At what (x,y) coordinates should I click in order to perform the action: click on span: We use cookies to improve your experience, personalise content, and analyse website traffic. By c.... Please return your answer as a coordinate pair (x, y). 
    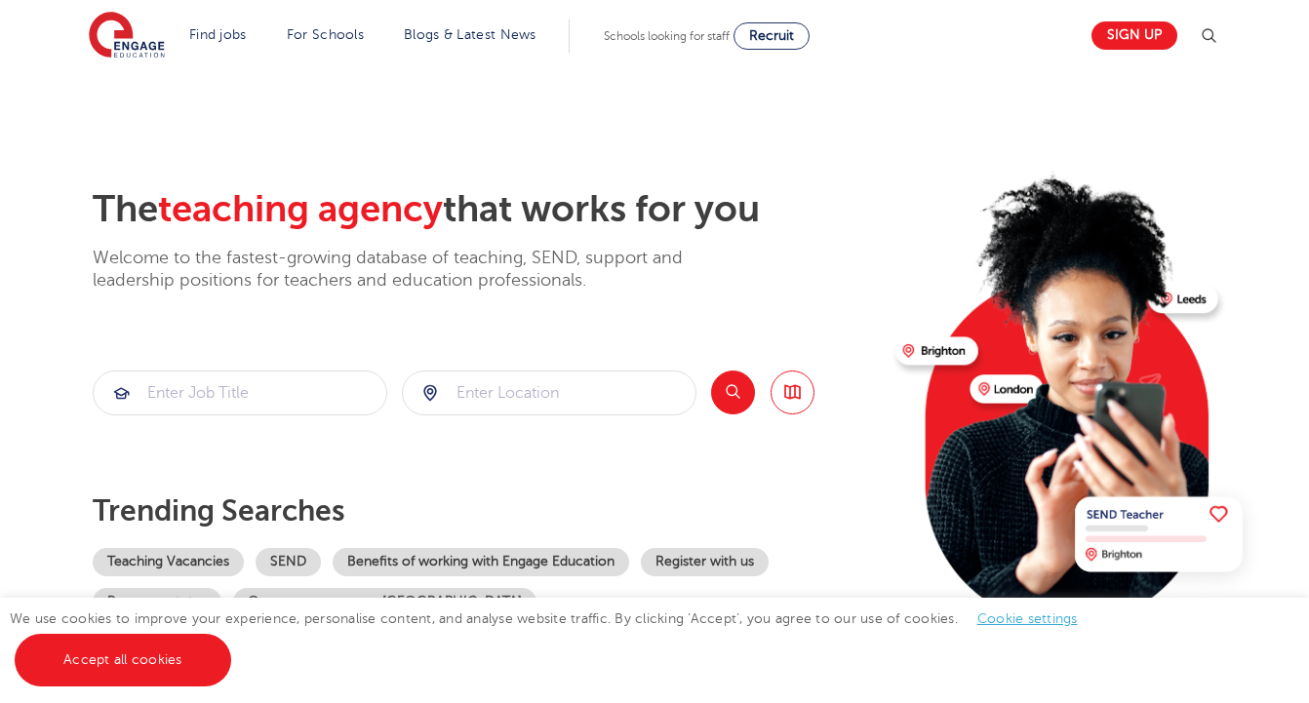
    Looking at the image, I should click on (553, 639).